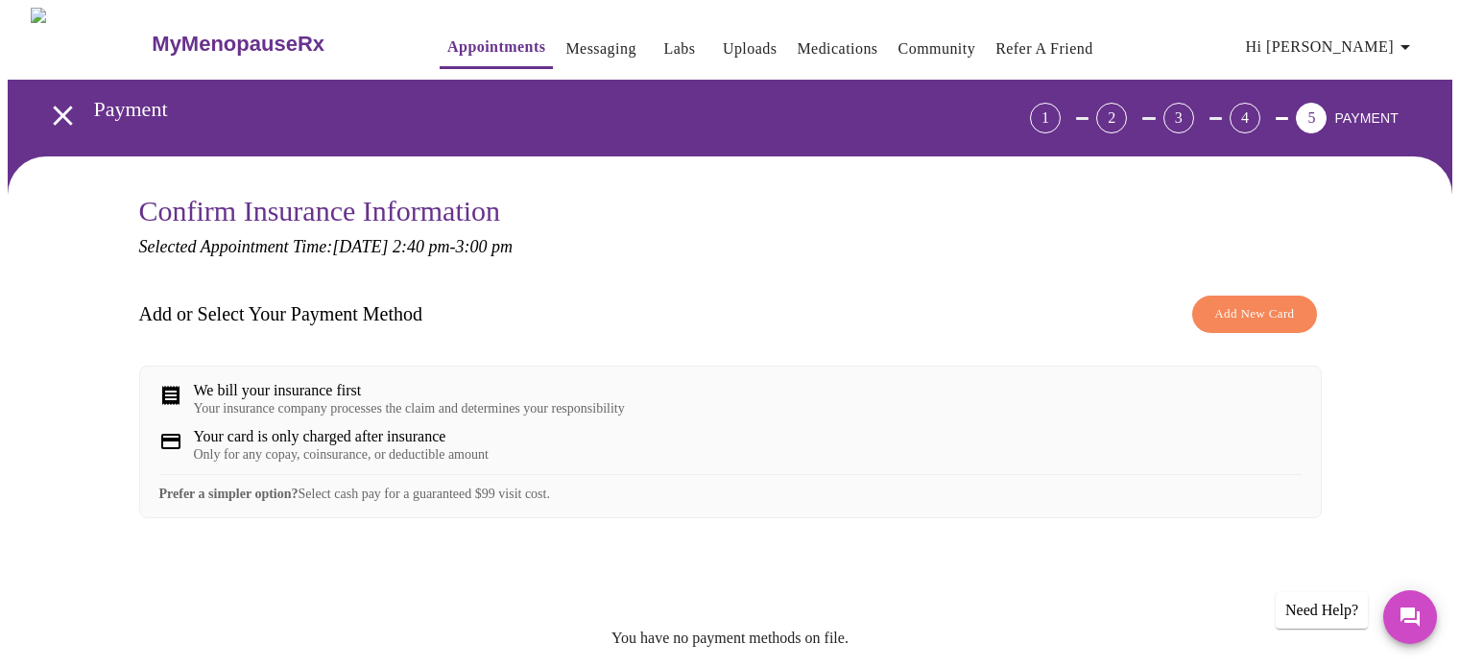 The image size is (1460, 667). I want to click on button: Refer a Friend, so click(1044, 49).